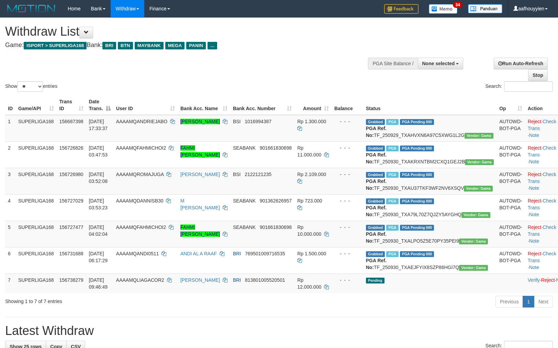  What do you see at coordinates (392, 122) in the screenshot?
I see `span: Marked by aafsoycanthlai` at bounding box center [392, 122].